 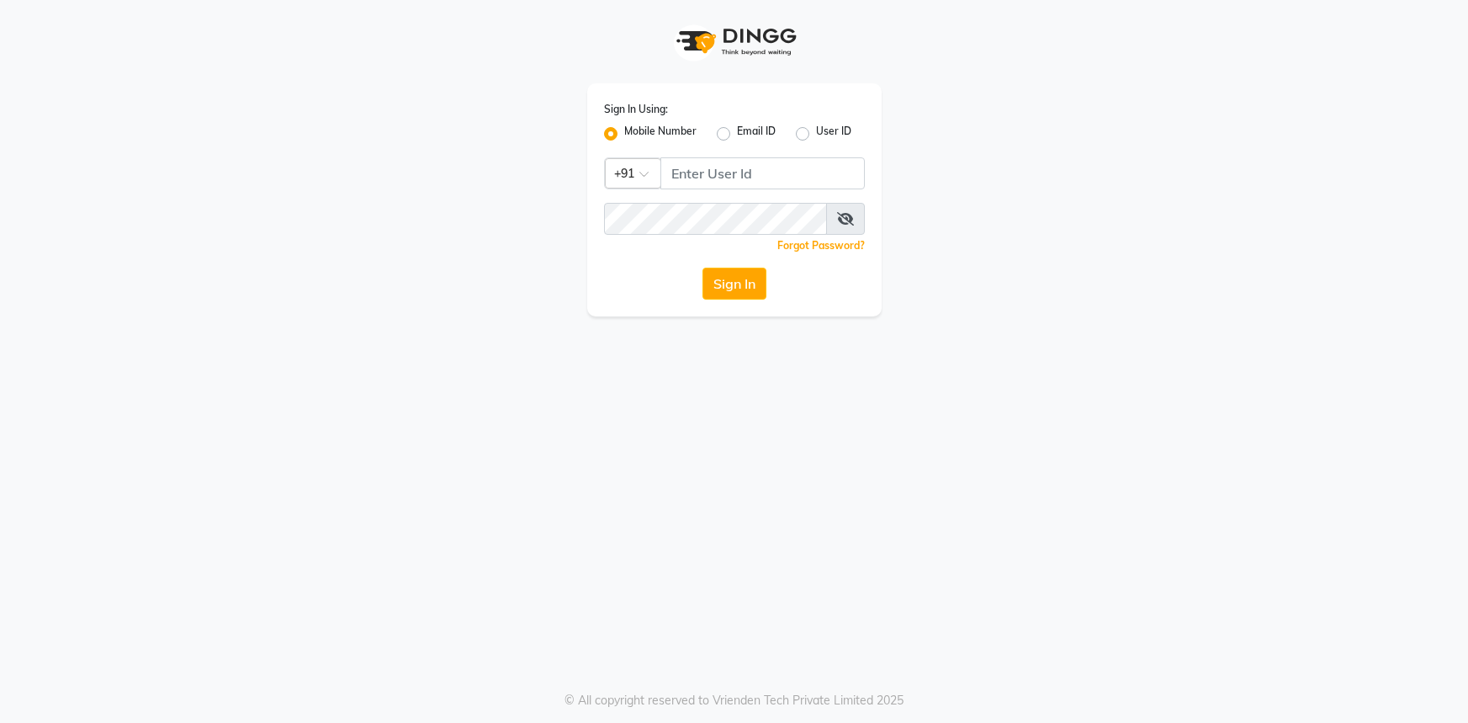 What do you see at coordinates (636, 109) in the screenshot?
I see `label: Sign In Using:` at bounding box center [636, 109].